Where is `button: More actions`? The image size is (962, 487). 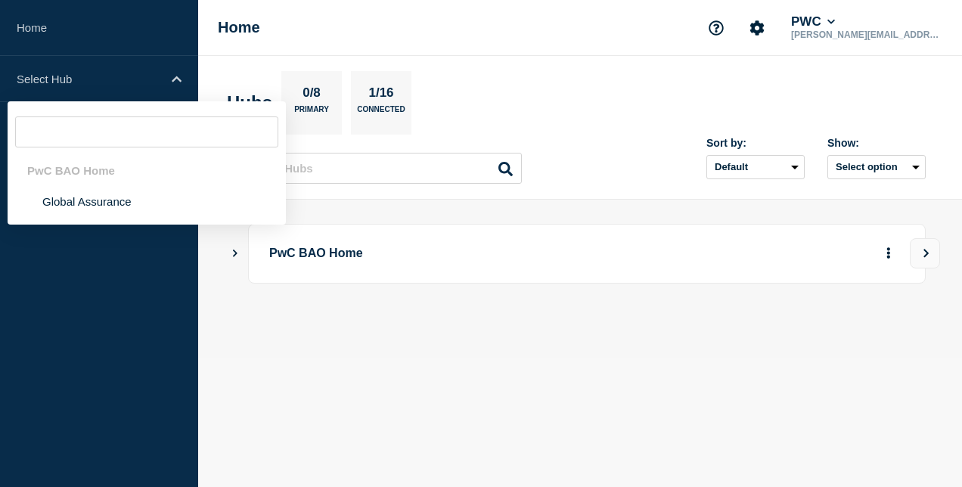 button: More actions is located at coordinates (889, 253).